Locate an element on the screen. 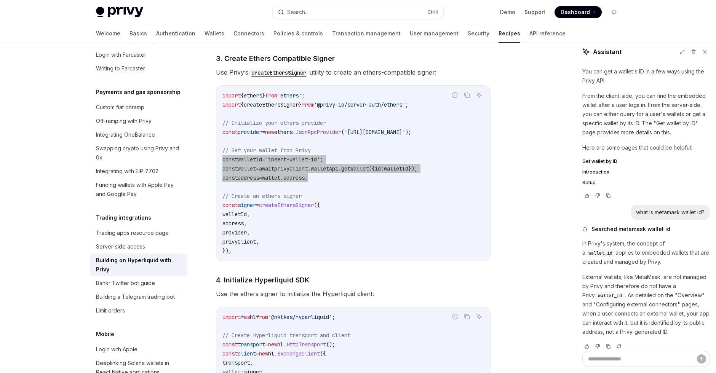 Image resolution: width=716 pixels, height=373 pixels. div: Login with Apple is located at coordinates (117, 350).